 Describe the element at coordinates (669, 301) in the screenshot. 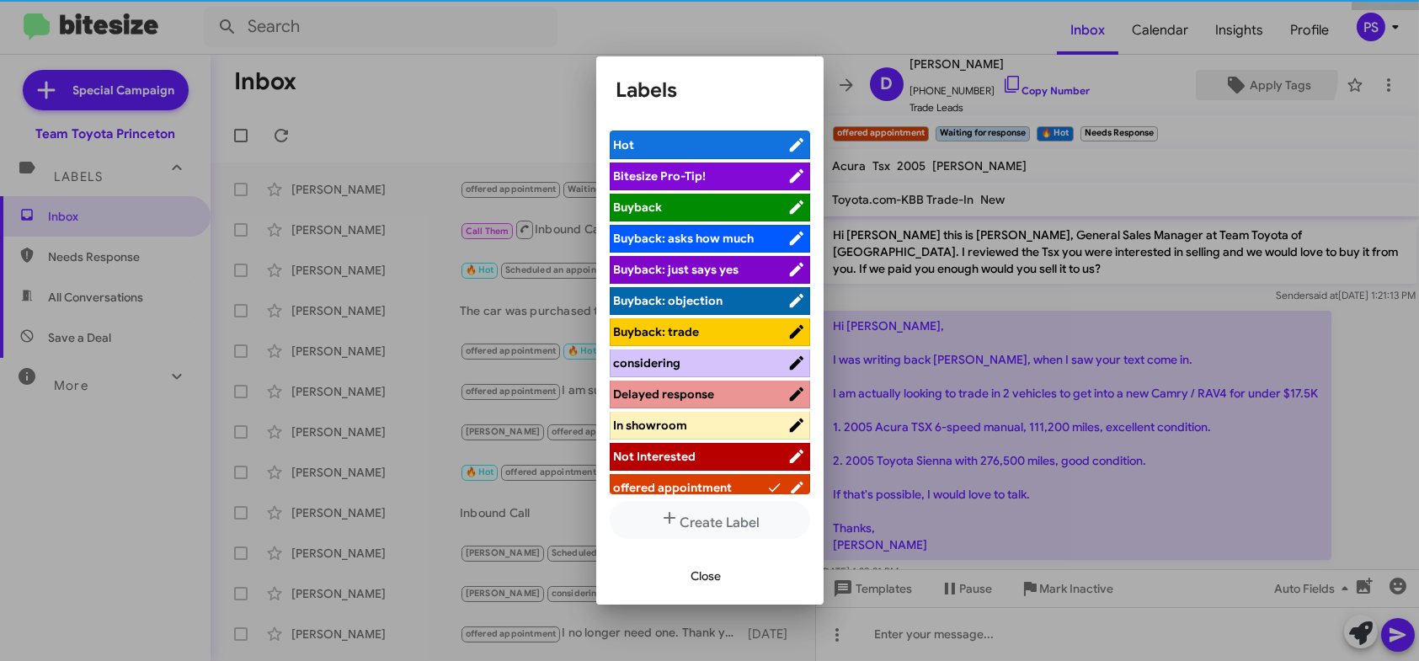

I see `span: Buyback: objection` at that location.